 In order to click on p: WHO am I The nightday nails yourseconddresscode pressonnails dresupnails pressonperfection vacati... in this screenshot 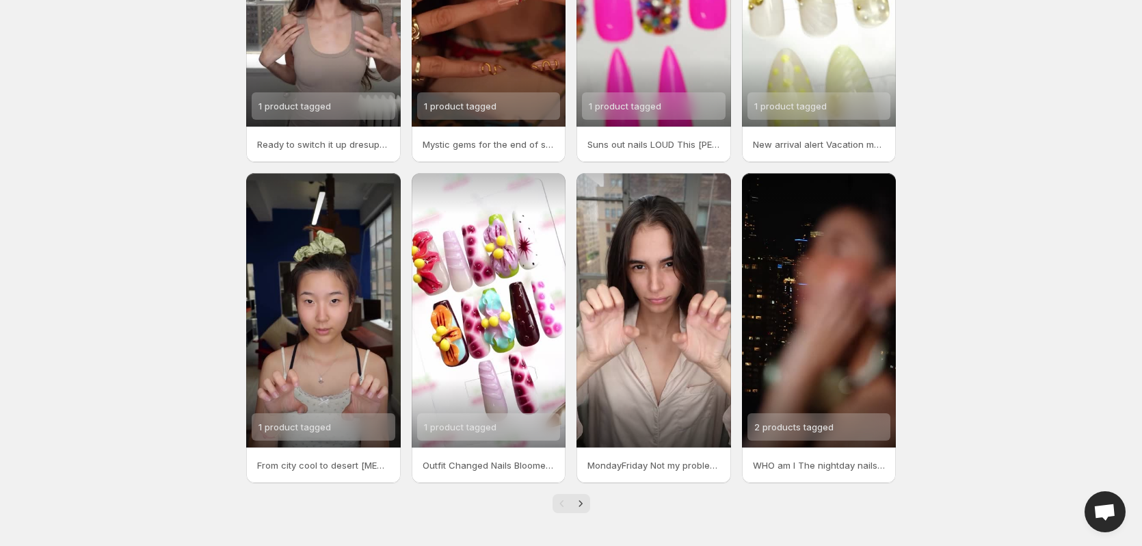, I will do `click(819, 465)`.